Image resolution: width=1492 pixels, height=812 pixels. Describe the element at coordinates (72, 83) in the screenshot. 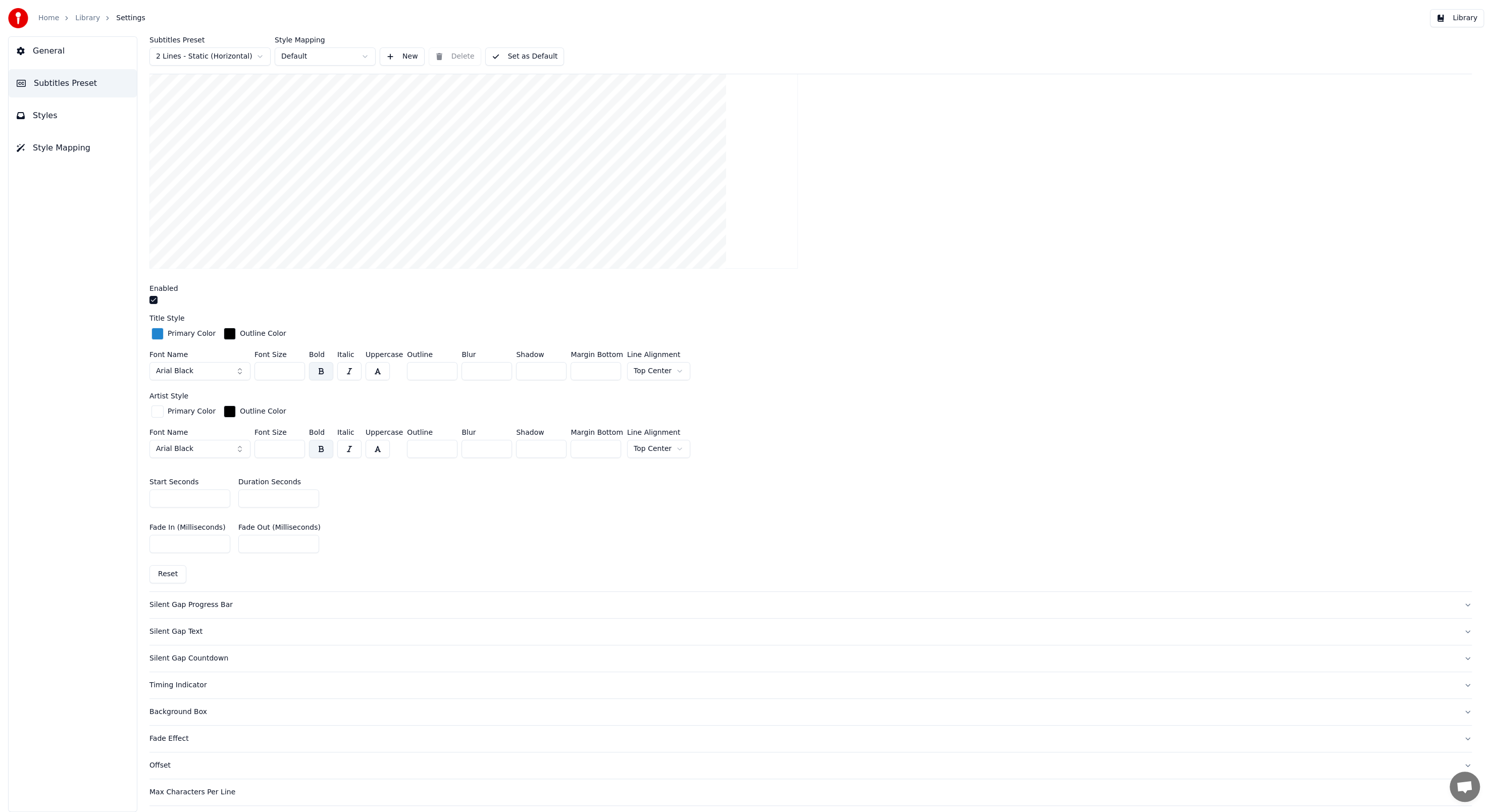

I see `button: Subtitles Preset` at that location.